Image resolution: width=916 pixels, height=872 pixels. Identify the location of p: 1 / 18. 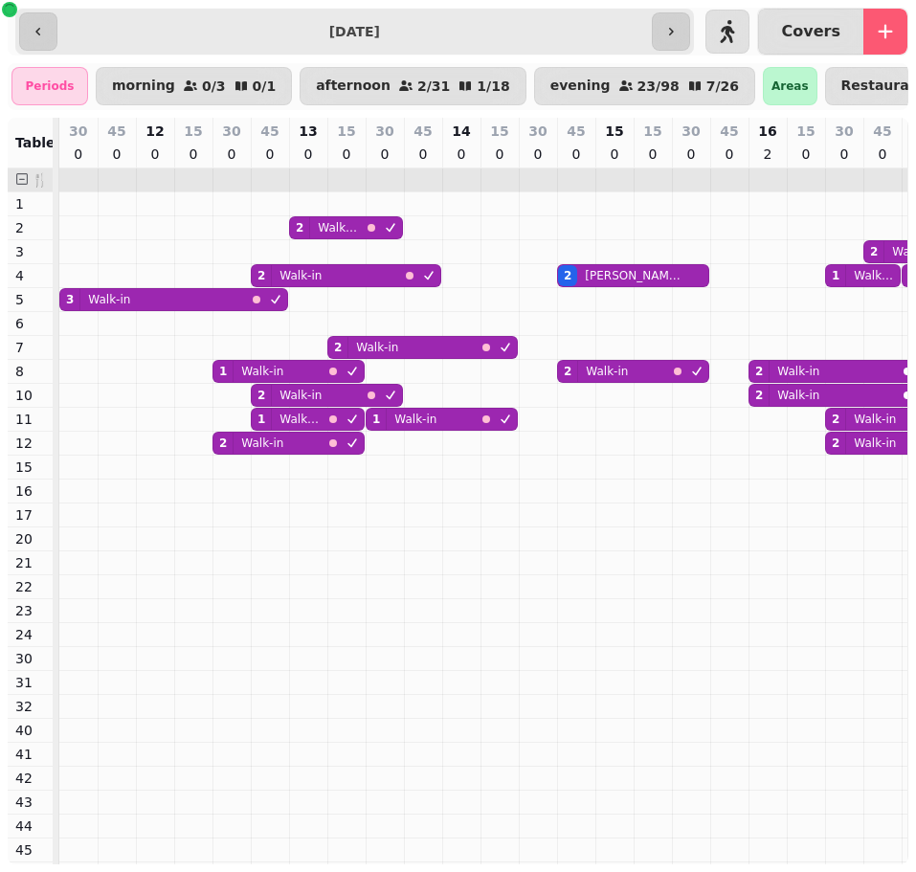
(493, 86).